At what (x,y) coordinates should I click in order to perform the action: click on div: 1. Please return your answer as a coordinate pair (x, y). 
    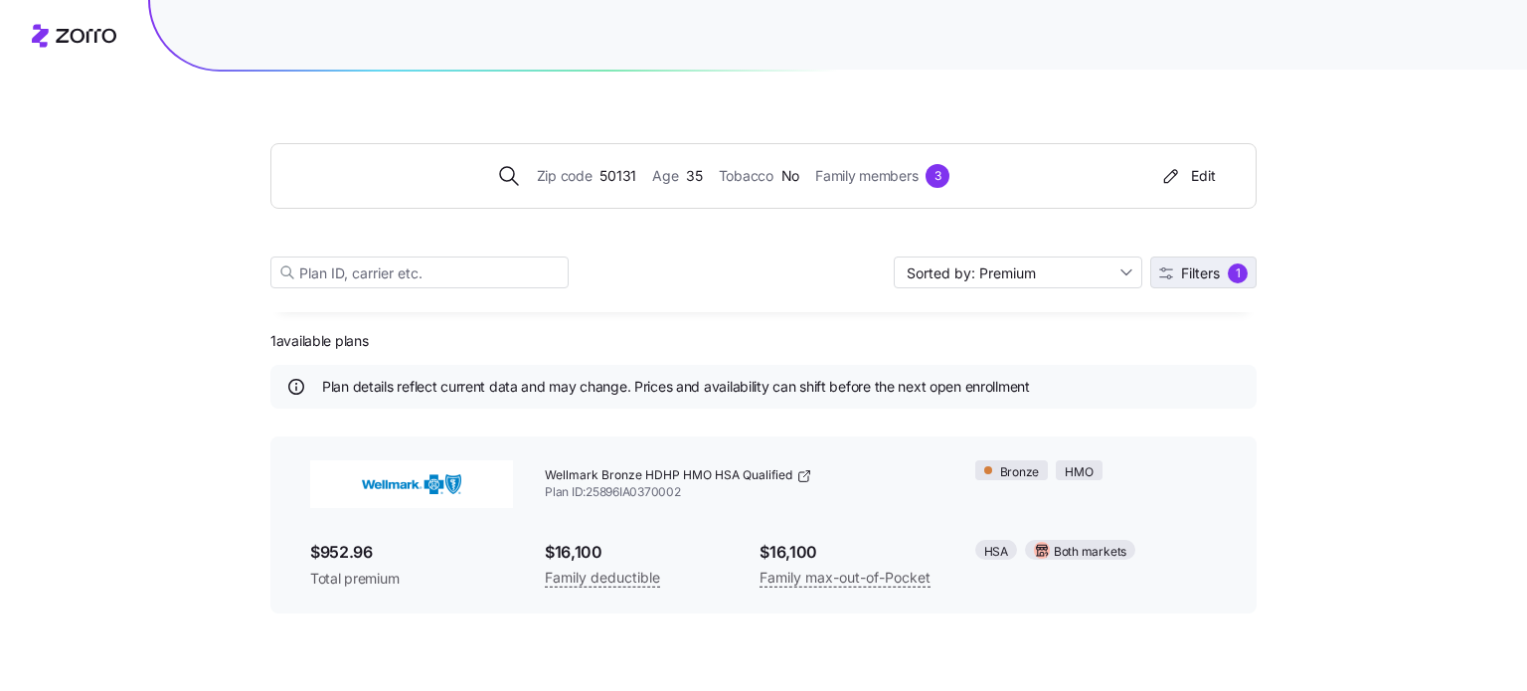
    Looking at the image, I should click on (1238, 273).